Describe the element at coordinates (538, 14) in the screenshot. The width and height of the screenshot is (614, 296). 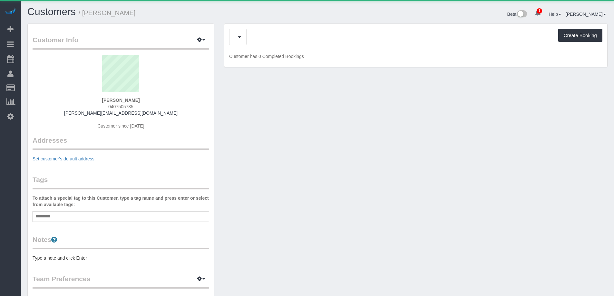
I see `a: 1` at that location.